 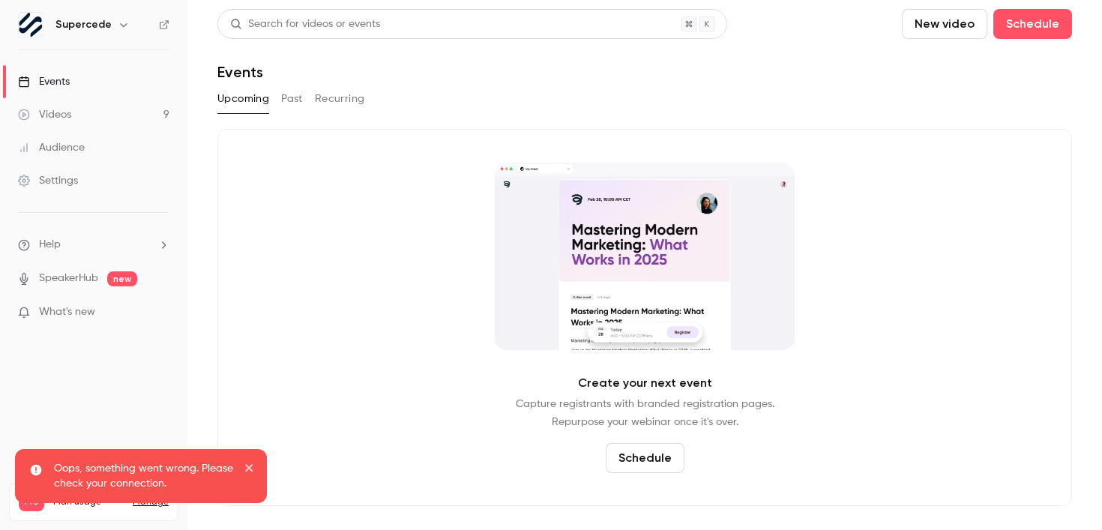 What do you see at coordinates (67, 312) in the screenshot?
I see `span: What's new` at bounding box center [67, 312].